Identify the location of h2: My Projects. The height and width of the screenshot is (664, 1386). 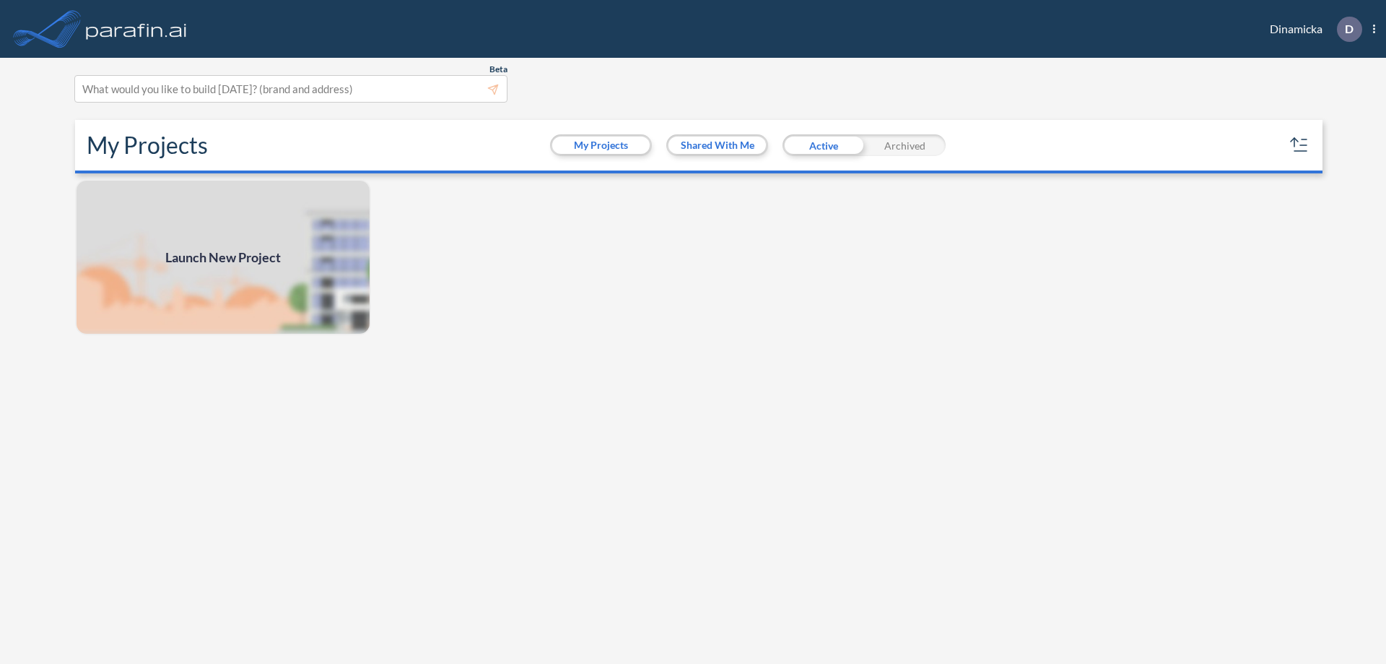
(147, 145).